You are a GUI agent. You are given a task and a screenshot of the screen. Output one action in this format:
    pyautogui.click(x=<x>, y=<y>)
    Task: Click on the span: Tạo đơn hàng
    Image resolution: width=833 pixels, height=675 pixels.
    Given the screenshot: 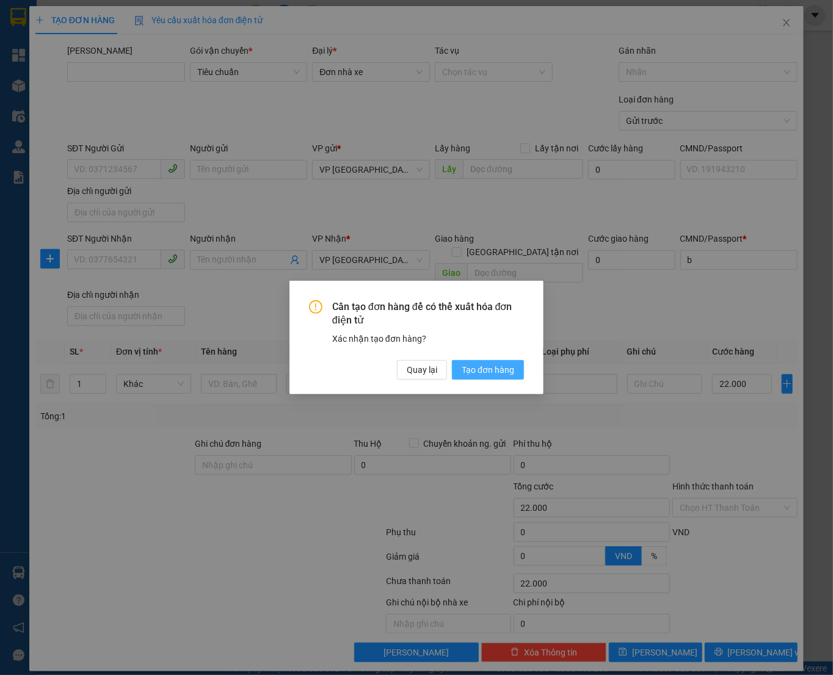 What is the action you would take?
    pyautogui.click(x=488, y=370)
    